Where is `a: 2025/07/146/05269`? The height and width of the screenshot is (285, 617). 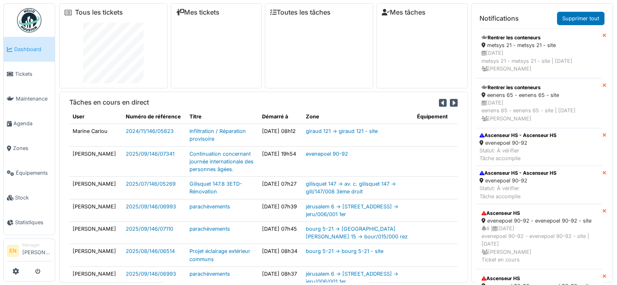 a: 2025/07/146/05269 is located at coordinates (150, 184).